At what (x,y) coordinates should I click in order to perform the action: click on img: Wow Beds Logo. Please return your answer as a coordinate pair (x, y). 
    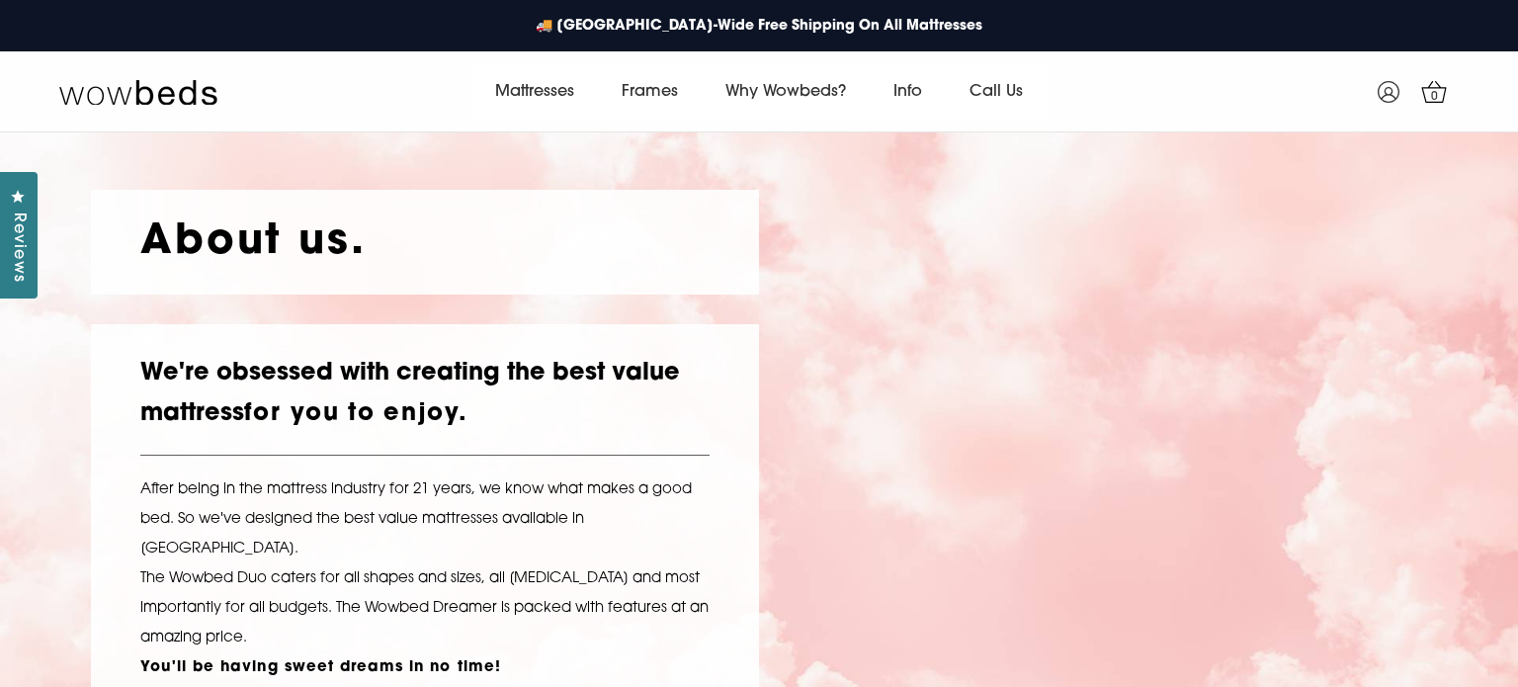
    Looking at the image, I should click on (138, 92).